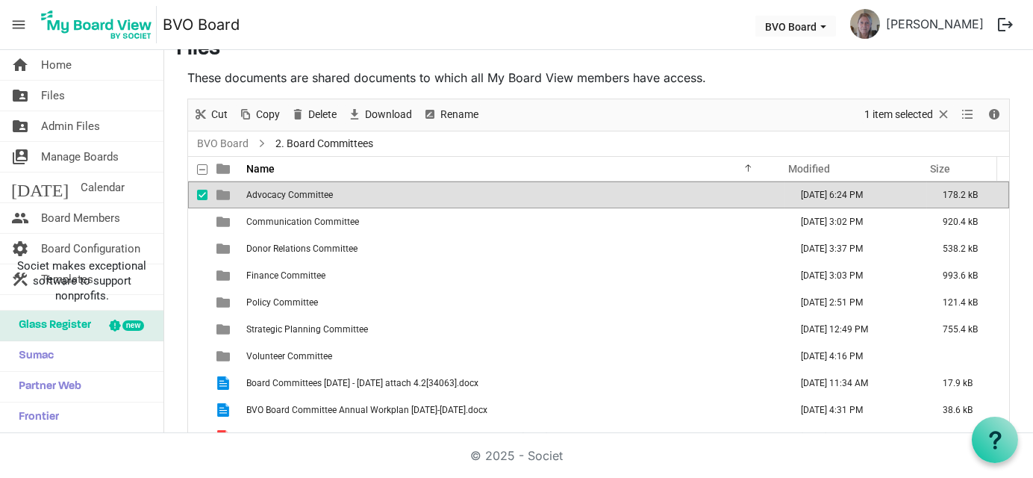  Describe the element at coordinates (99, 25) in the screenshot. I see `a: My Board View Logo` at that location.